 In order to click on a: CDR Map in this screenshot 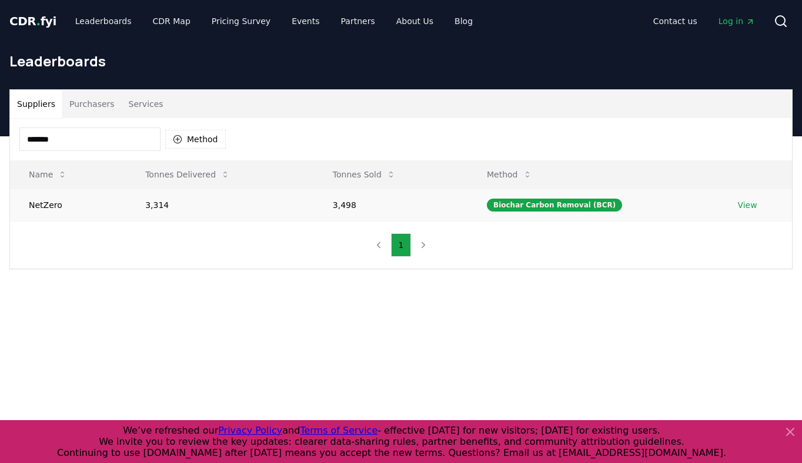, I will do `click(172, 21)`.